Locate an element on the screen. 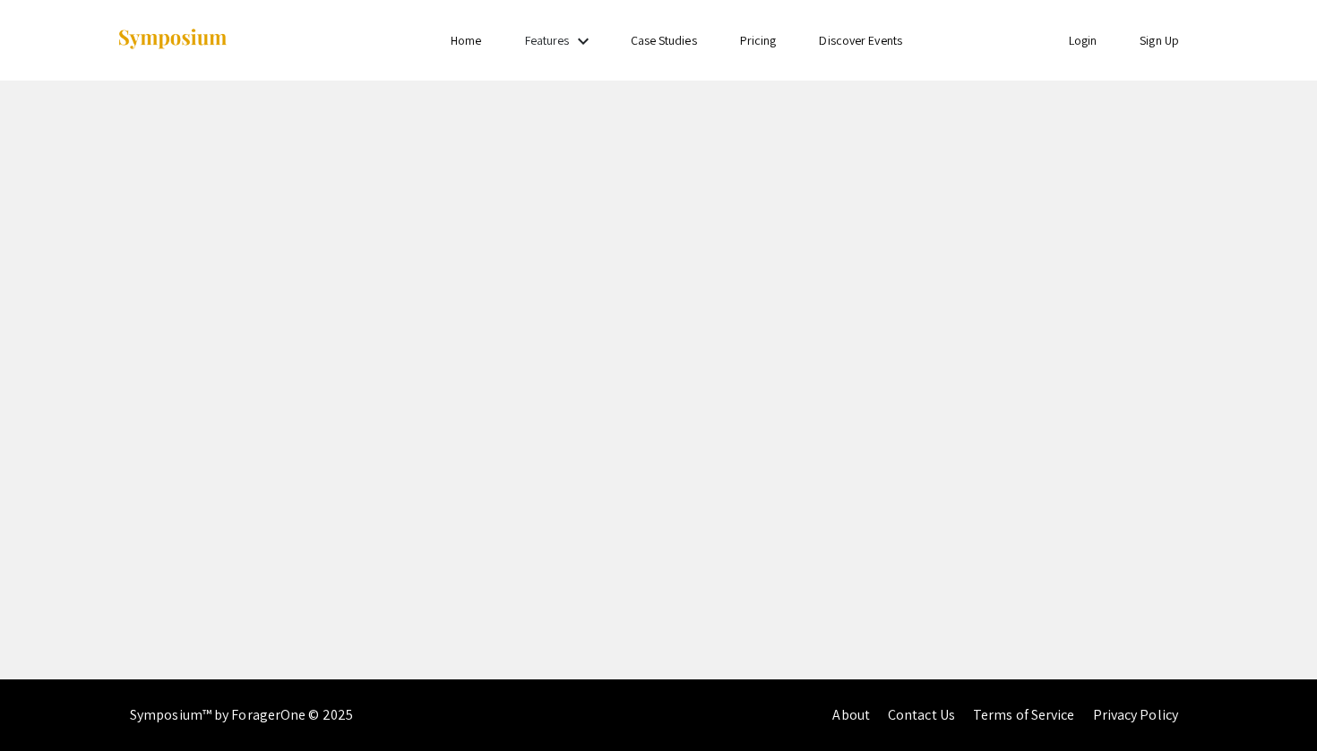  a: Case Studies is located at coordinates (664, 40).